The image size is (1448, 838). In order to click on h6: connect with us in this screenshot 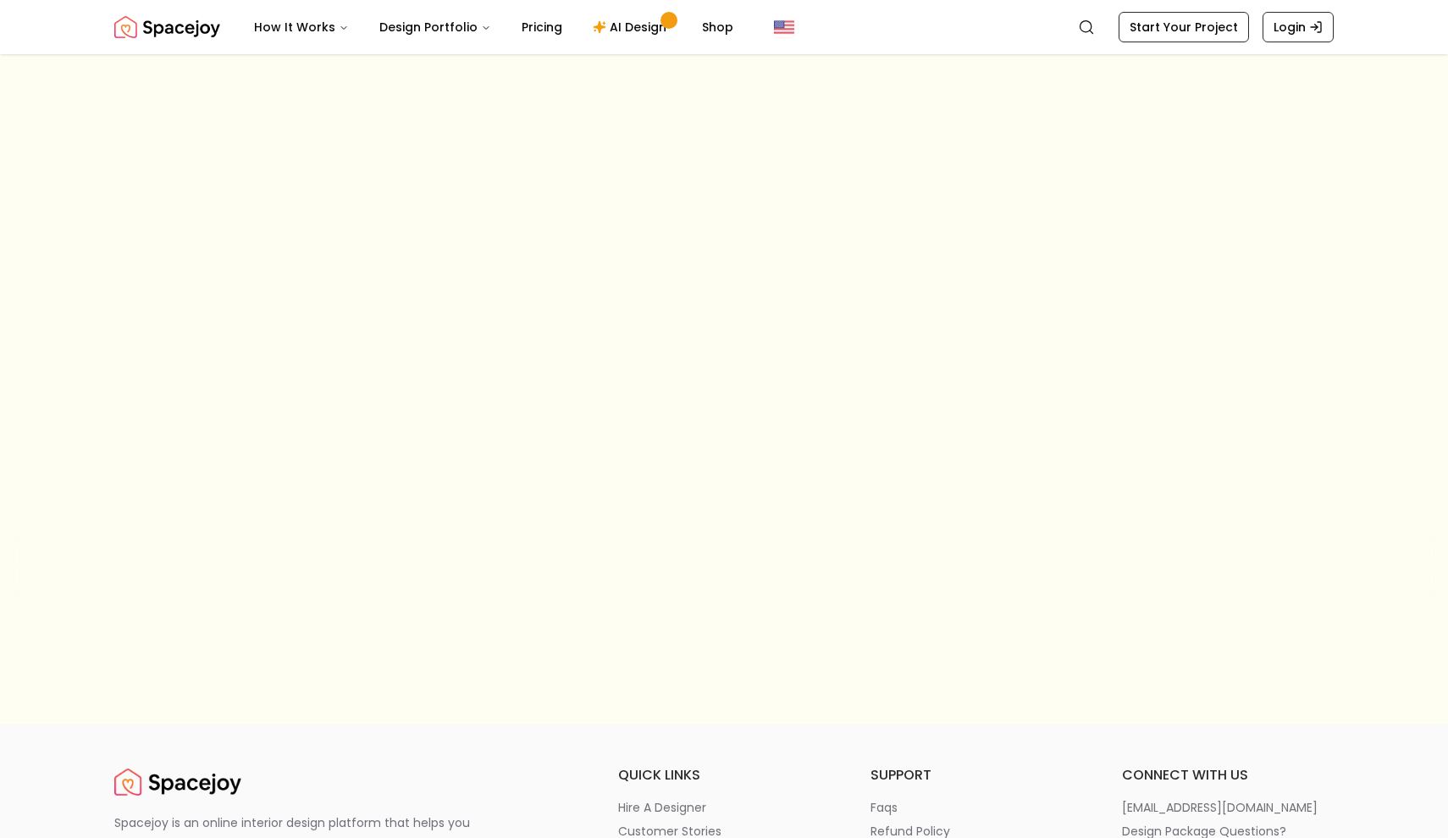, I will do `click(1228, 775)`.